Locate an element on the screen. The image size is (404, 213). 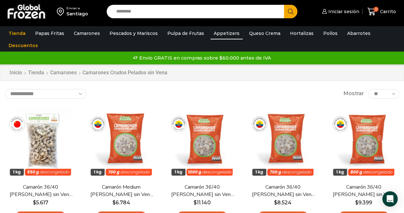
a: Papas Fritas is located at coordinates (50, 33).